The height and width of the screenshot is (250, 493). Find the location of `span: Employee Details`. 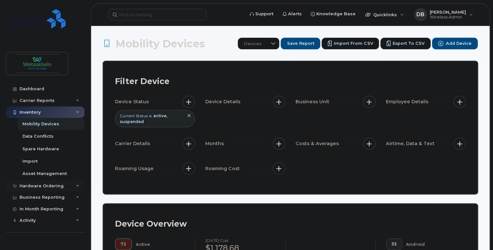

span: Employee Details is located at coordinates (408, 102).